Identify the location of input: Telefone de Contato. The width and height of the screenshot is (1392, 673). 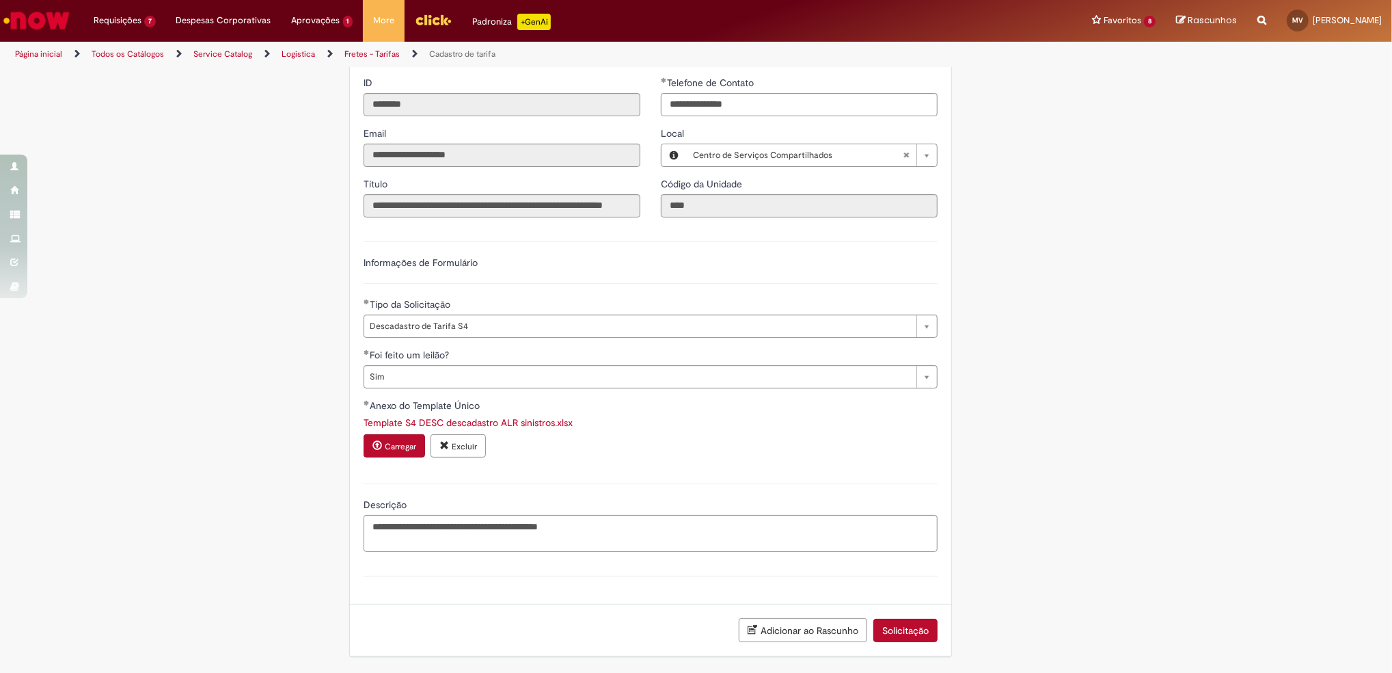
(799, 105).